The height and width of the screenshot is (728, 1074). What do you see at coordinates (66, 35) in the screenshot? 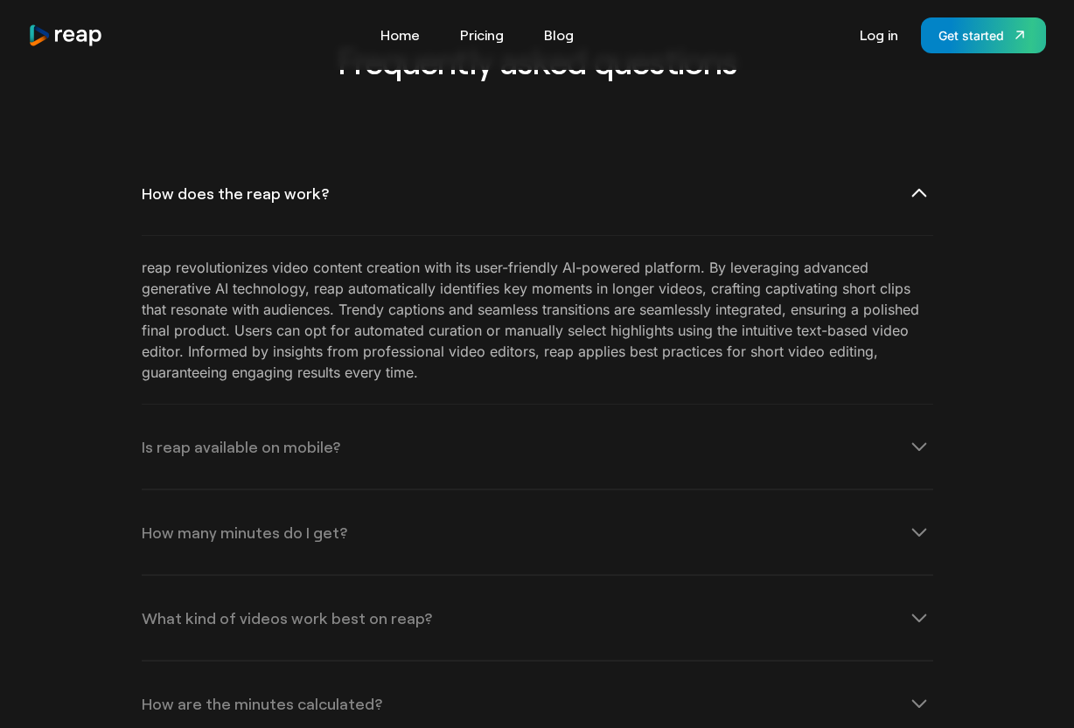
I see `img: reap logo` at bounding box center [66, 35].